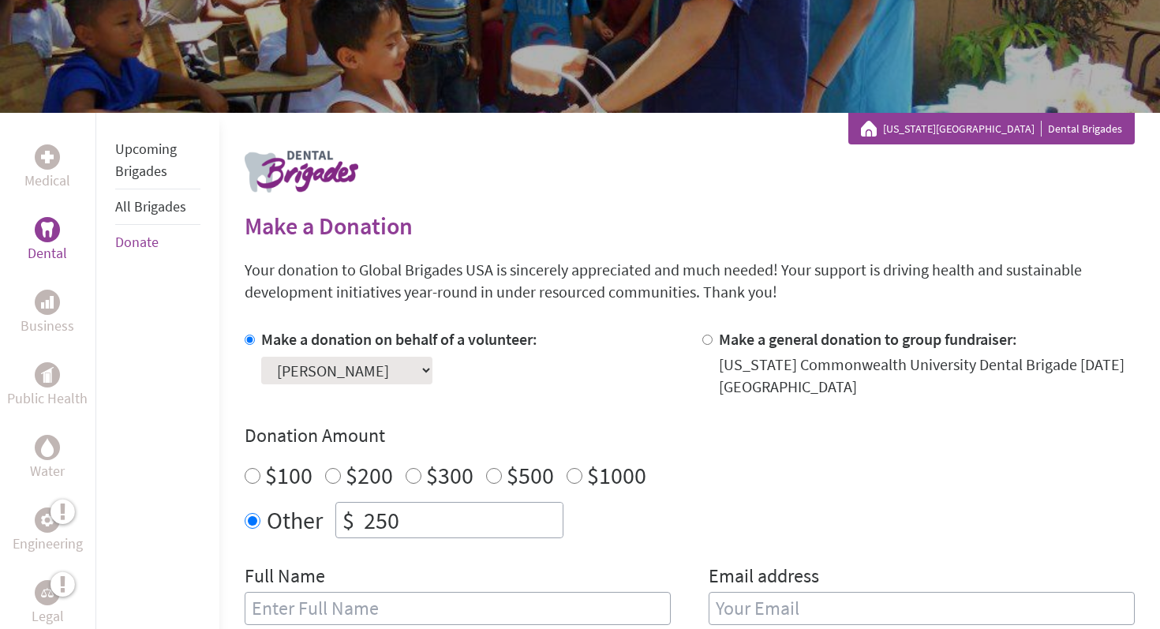 This screenshot has height=629, width=1160. Describe the element at coordinates (369, 475) in the screenshot. I see `label: $200` at that location.